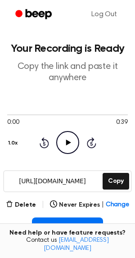  Describe the element at coordinates (68, 227) in the screenshot. I see `button: Insert into Doc` at that location.